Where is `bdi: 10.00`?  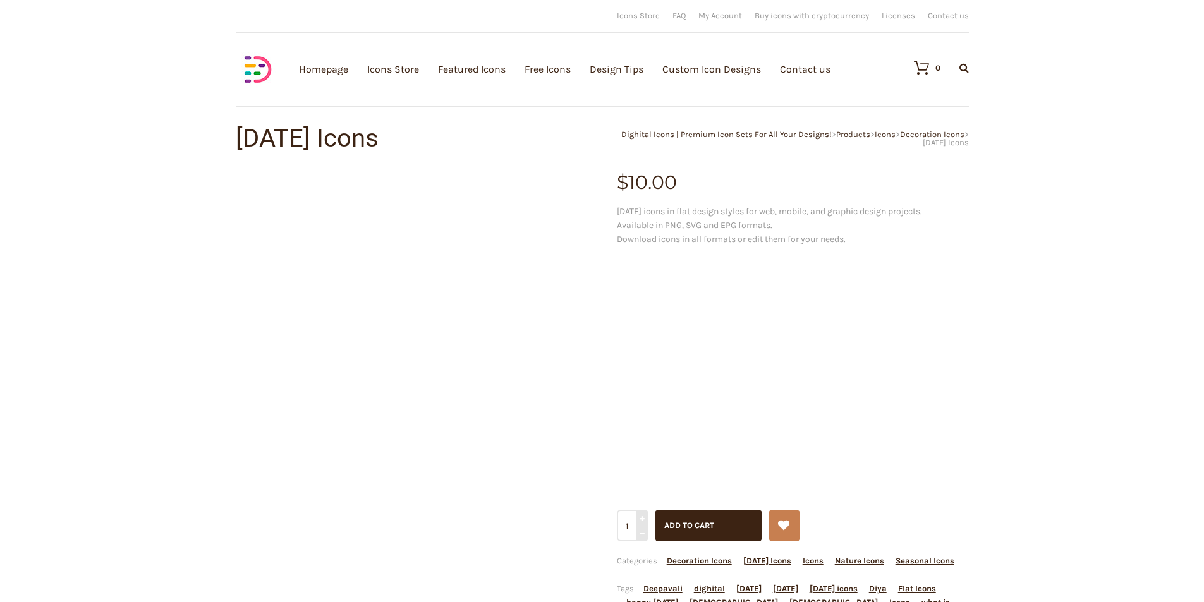
bdi: 10.00 is located at coordinates (647, 182).